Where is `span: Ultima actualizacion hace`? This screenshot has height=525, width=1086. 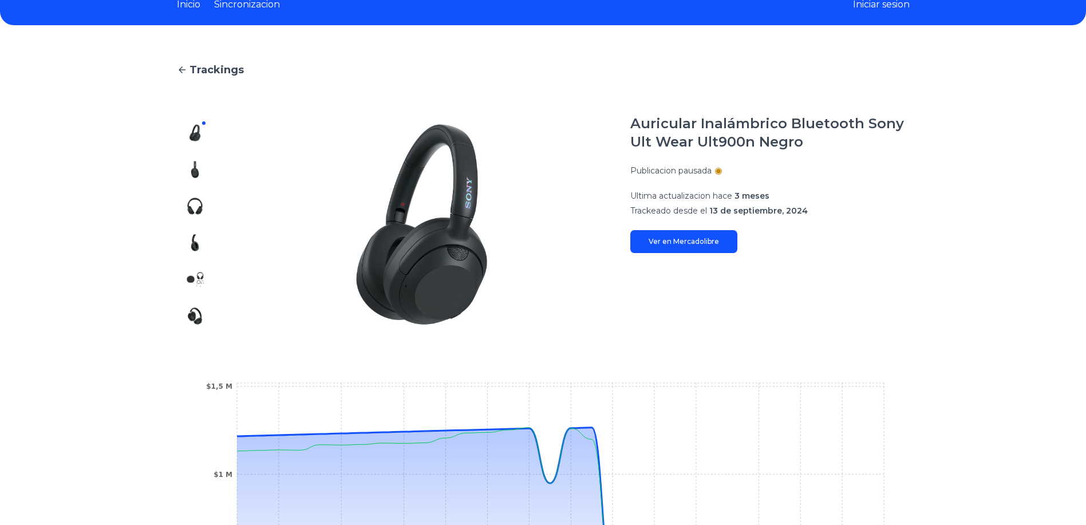 span: Ultima actualizacion hace is located at coordinates (681, 196).